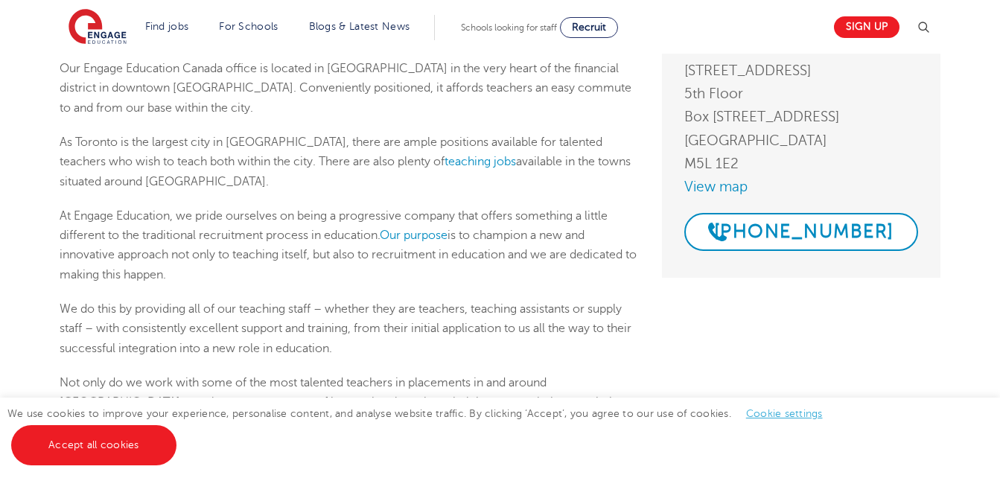 Image resolution: width=1000 pixels, height=478 pixels. Describe the element at coordinates (167, 26) in the screenshot. I see `a: Find jobs` at that location.